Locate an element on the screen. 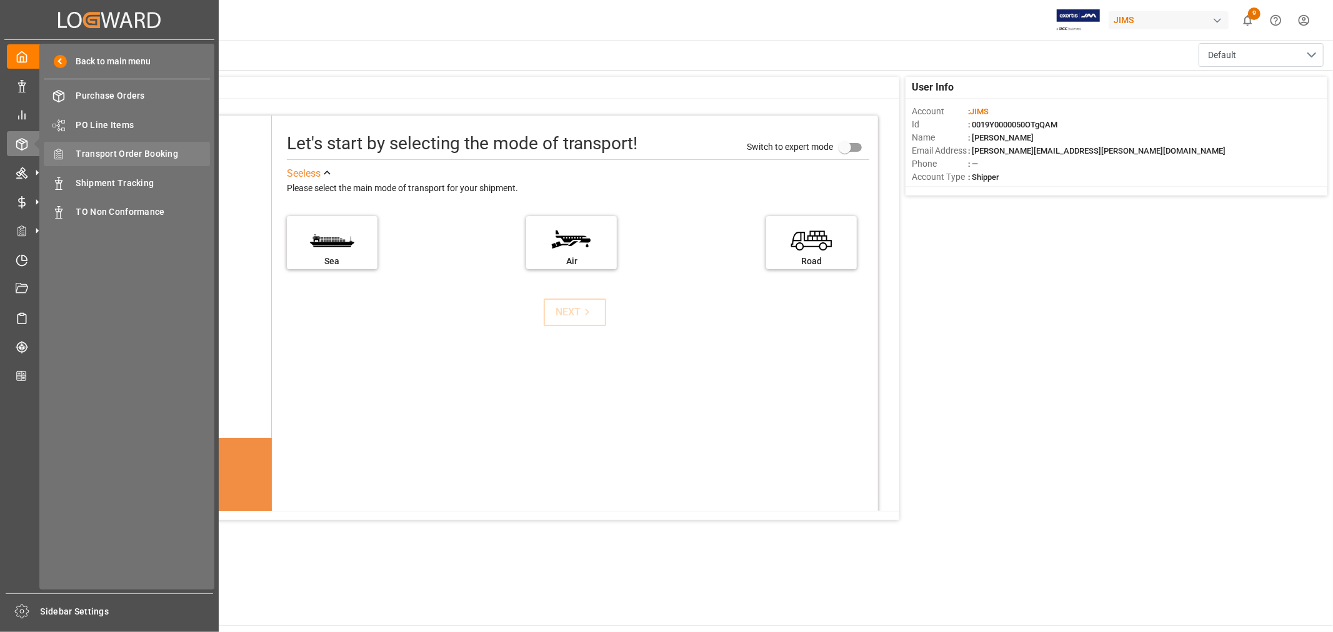 The height and width of the screenshot is (632, 1333). span: Switch to expert mode is located at coordinates (790, 146).